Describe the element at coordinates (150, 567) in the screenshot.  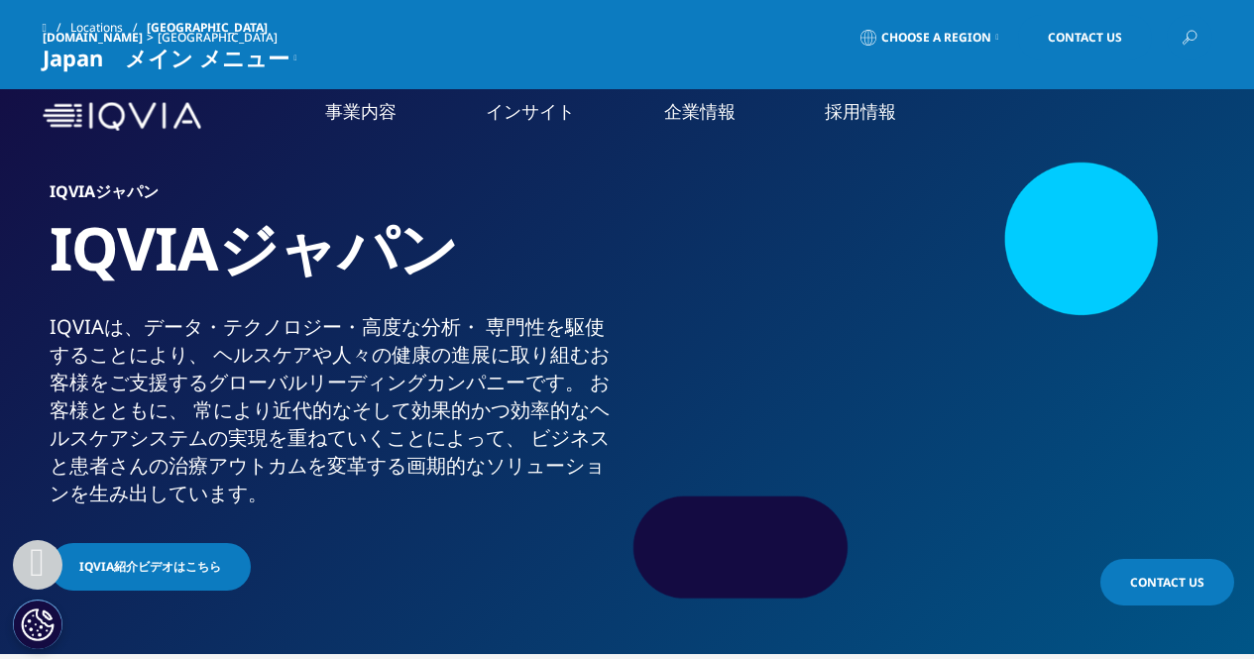
I see `a: IQVIA紹介ビデオはこちら` at that location.